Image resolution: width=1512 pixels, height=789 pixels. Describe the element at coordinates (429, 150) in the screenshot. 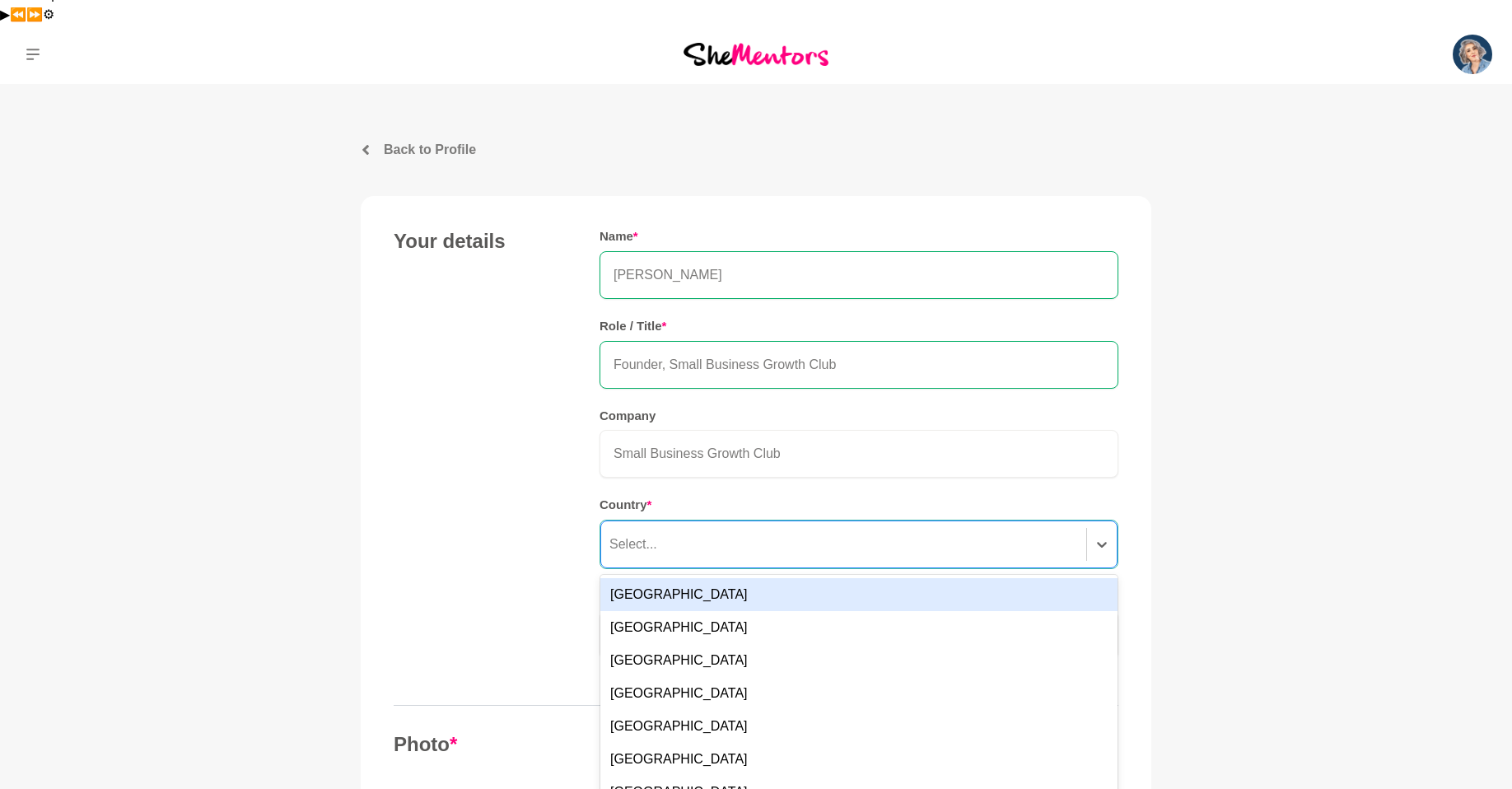

I see `p: Back to Profile` at that location.